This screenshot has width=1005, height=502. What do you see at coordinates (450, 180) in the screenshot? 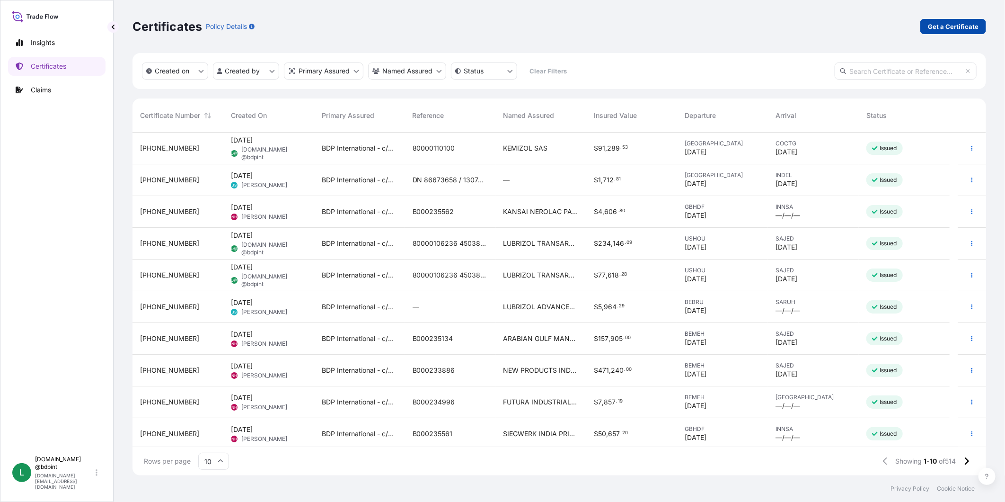
I see `span: DN 86673658 / 1307445305` at bounding box center [450, 180].